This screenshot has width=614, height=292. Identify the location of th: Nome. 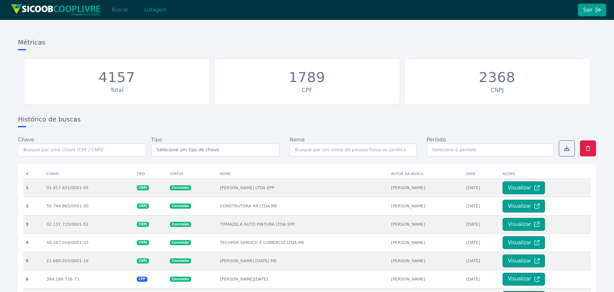
(303, 174).